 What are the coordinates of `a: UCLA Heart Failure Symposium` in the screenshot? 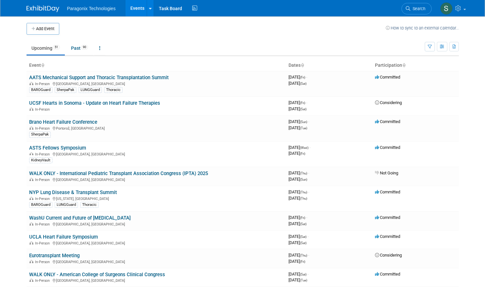 It's located at (64, 237).